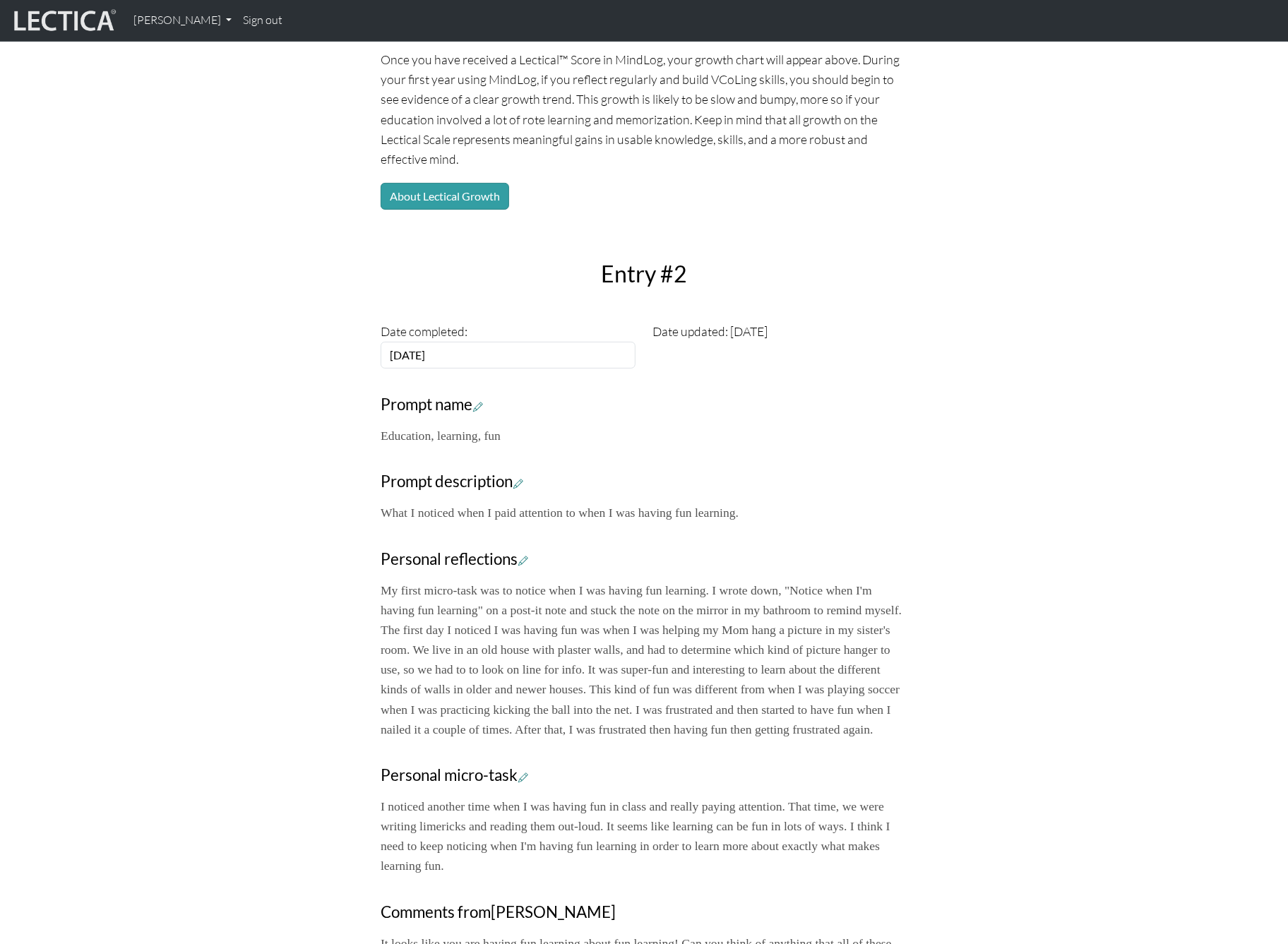  I want to click on button: About Lectical Growth, so click(445, 196).